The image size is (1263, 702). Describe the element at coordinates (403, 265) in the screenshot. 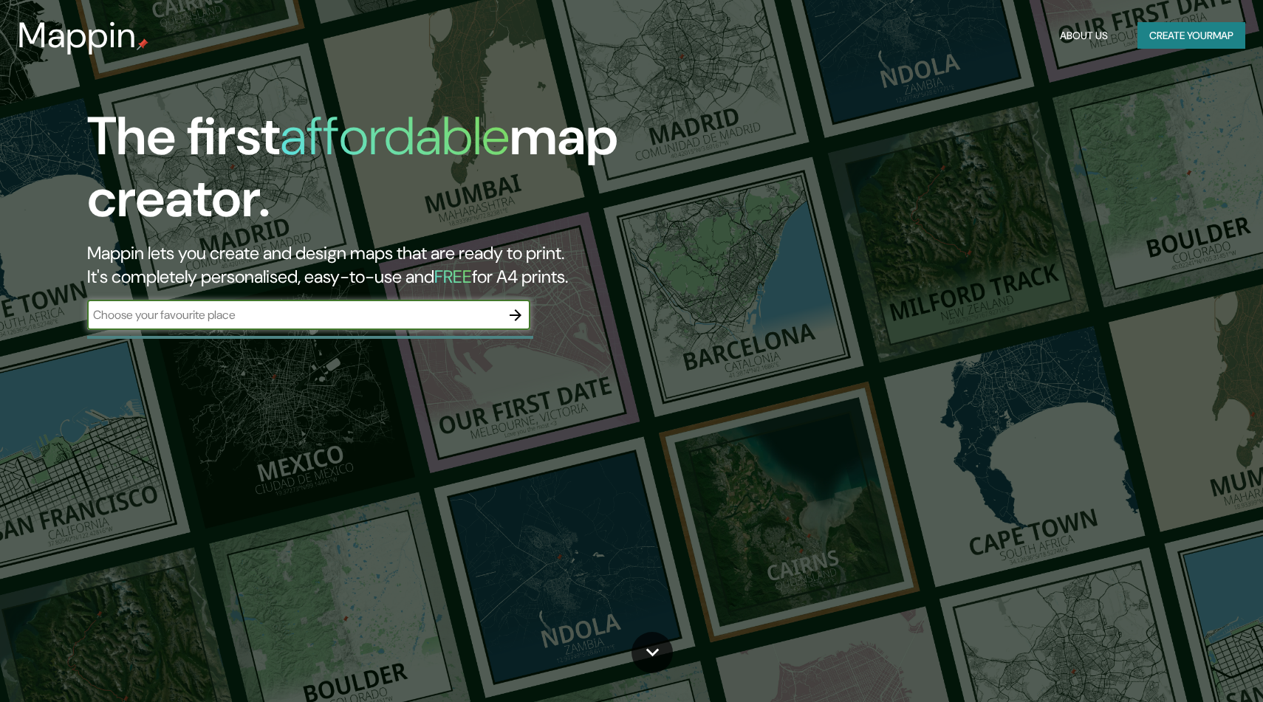

I see `h2: Mappin lets you create and design maps that are ready to print. It's completely personalised, eas...` at that location.